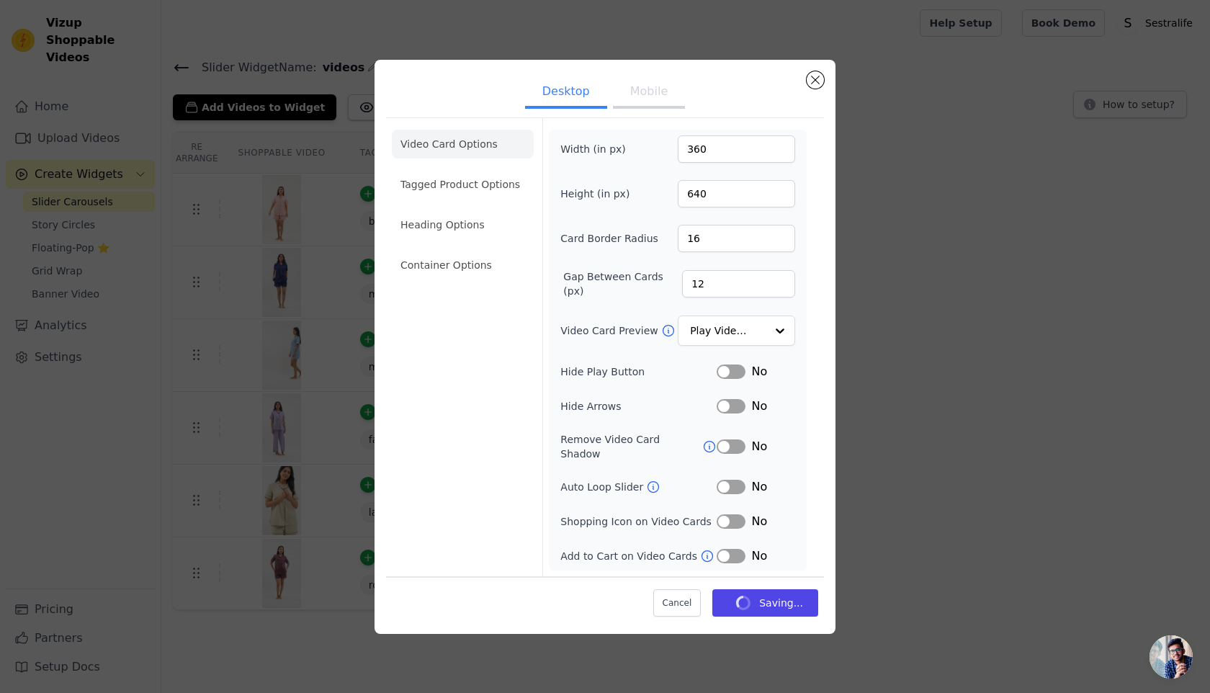 The height and width of the screenshot is (693, 1210). Describe the element at coordinates (599, 194) in the screenshot. I see `label: Height (in px)` at that location.